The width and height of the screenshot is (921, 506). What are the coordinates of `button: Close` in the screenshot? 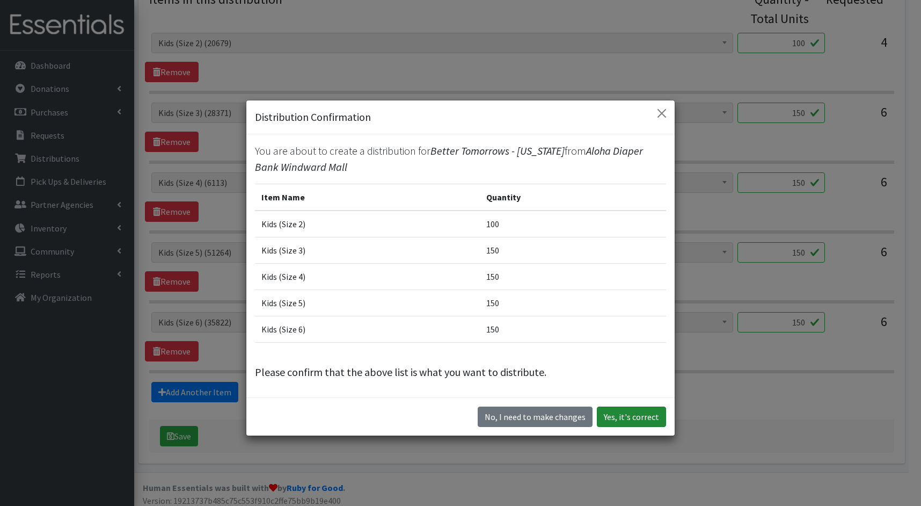 It's located at (662, 113).